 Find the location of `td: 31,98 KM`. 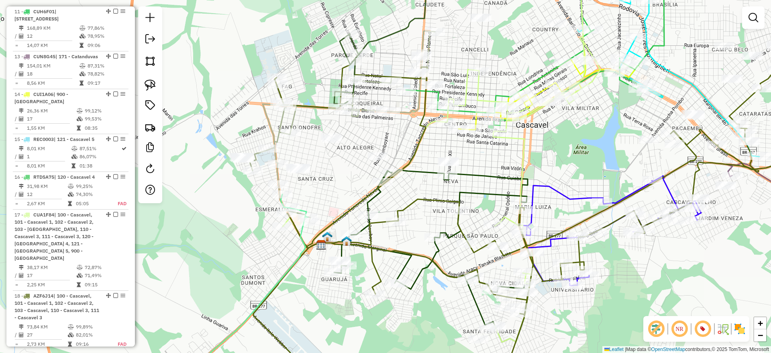

td: 31,98 KM is located at coordinates (47, 186).